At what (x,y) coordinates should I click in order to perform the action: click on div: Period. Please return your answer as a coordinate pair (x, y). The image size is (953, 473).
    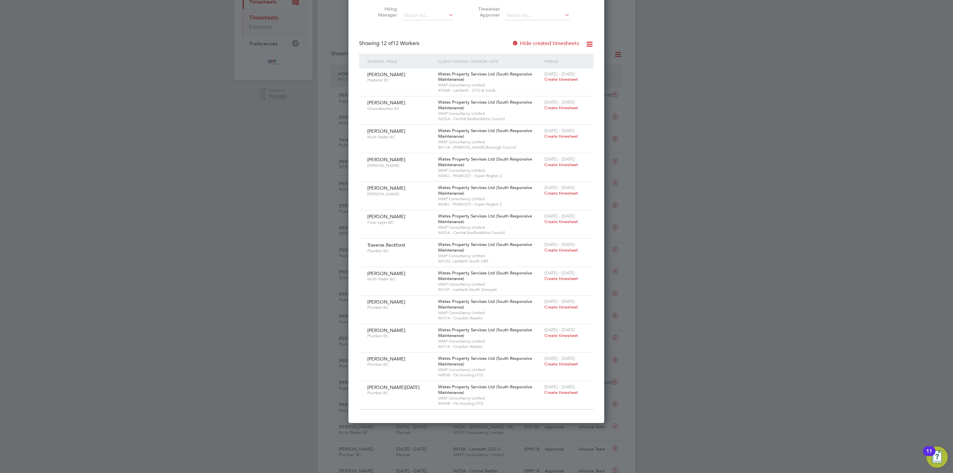
    Looking at the image, I should click on (565, 61).